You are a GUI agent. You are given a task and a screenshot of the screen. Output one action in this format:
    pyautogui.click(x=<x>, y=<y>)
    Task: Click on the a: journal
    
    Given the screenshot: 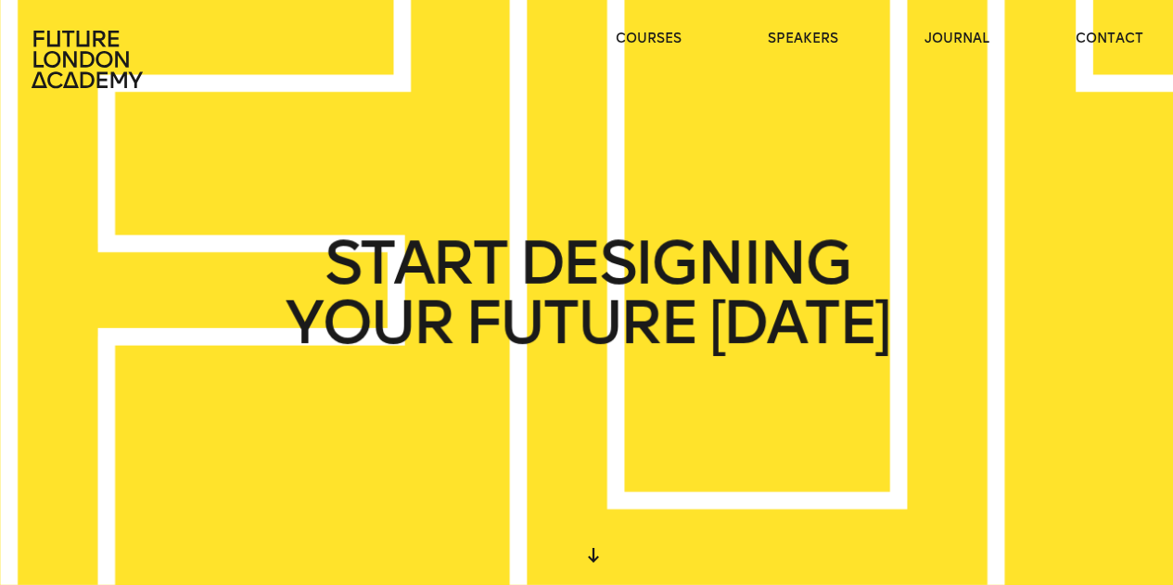 What is the action you would take?
    pyautogui.click(x=957, y=39)
    